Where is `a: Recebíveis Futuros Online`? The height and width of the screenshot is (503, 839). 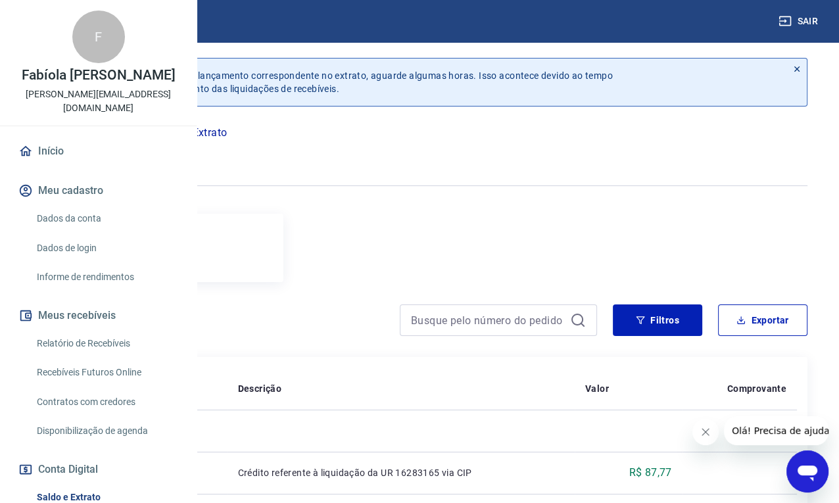
a: Recebíveis Futuros Online is located at coordinates (106, 372).